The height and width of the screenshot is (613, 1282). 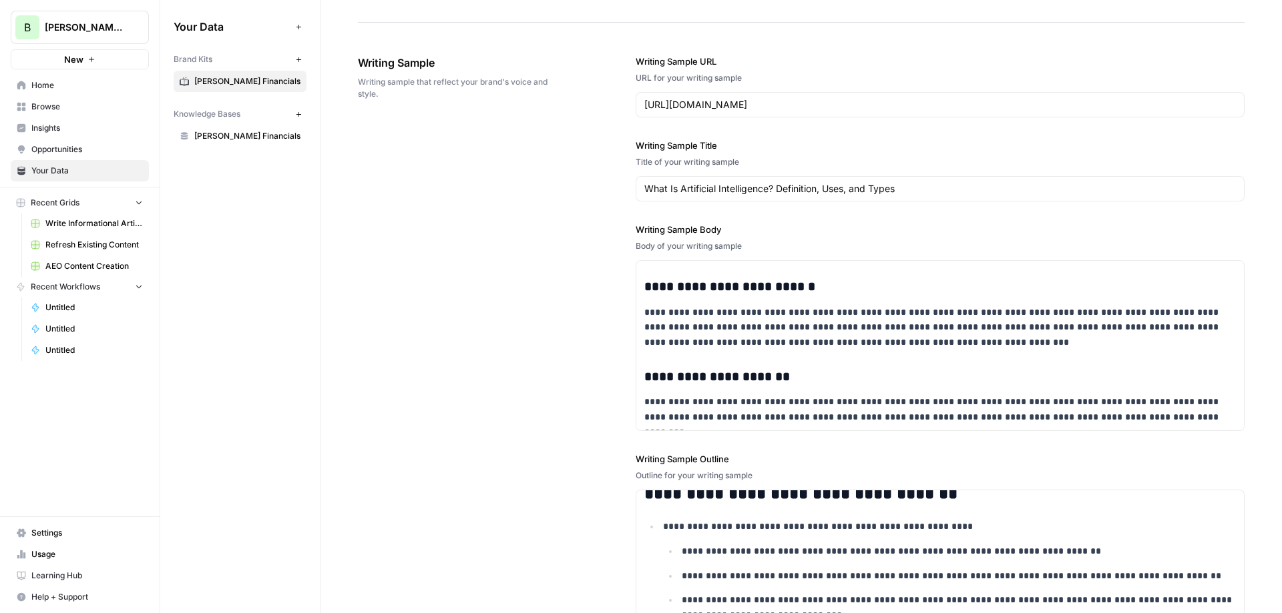 I want to click on div: Body of your writing sample, so click(x=940, y=246).